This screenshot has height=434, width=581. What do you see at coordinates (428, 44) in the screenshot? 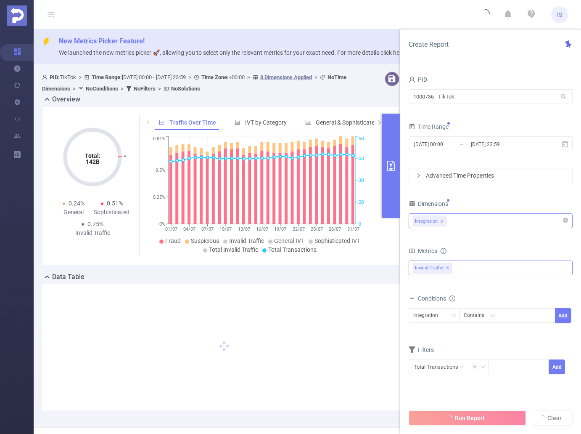
I see `span: Create Report` at bounding box center [428, 44].